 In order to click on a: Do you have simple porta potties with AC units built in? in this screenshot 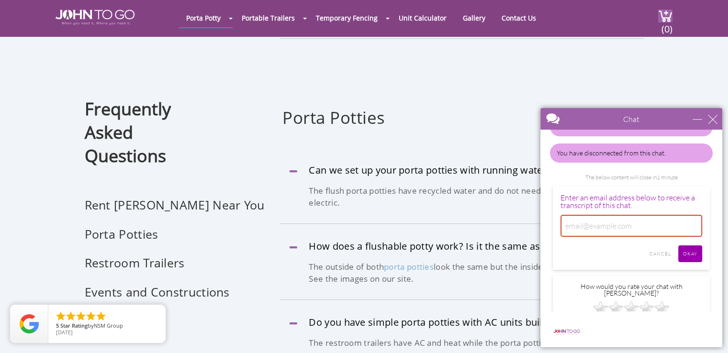, I will do `click(461, 323)`.